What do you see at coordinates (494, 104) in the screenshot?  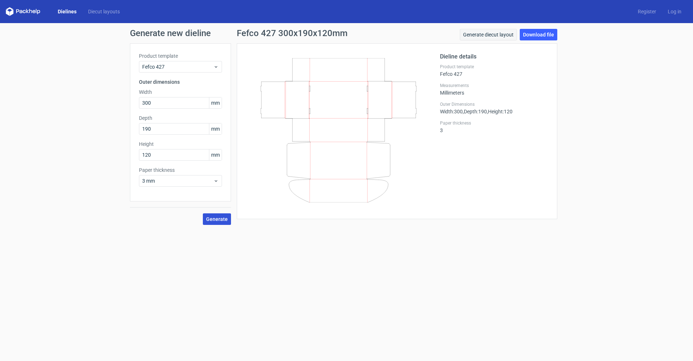 I see `label: Outer Dimensions` at bounding box center [494, 104].